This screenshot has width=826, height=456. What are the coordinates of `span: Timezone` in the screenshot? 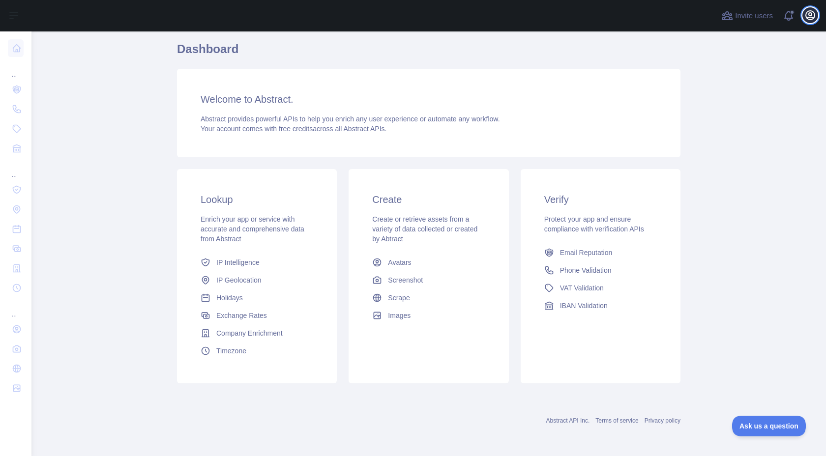 It's located at (231, 351).